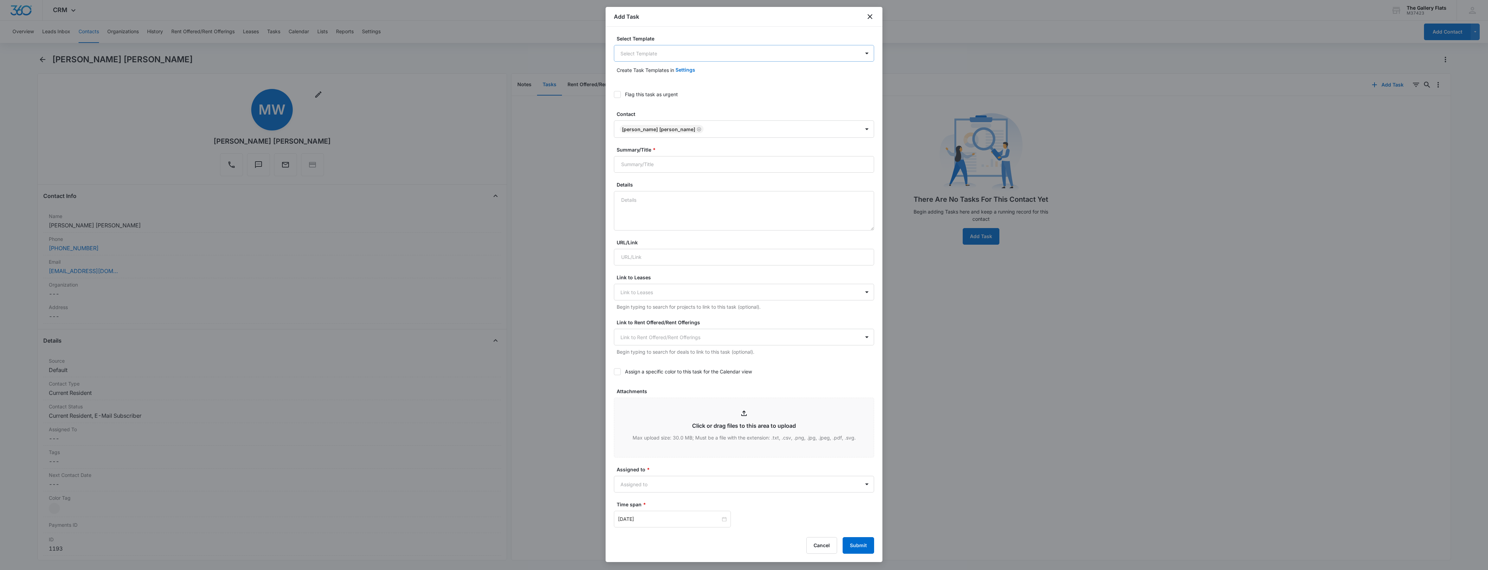 This screenshot has width=1488, height=570. Describe the element at coordinates (747, 391) in the screenshot. I see `label: Attachments` at that location.